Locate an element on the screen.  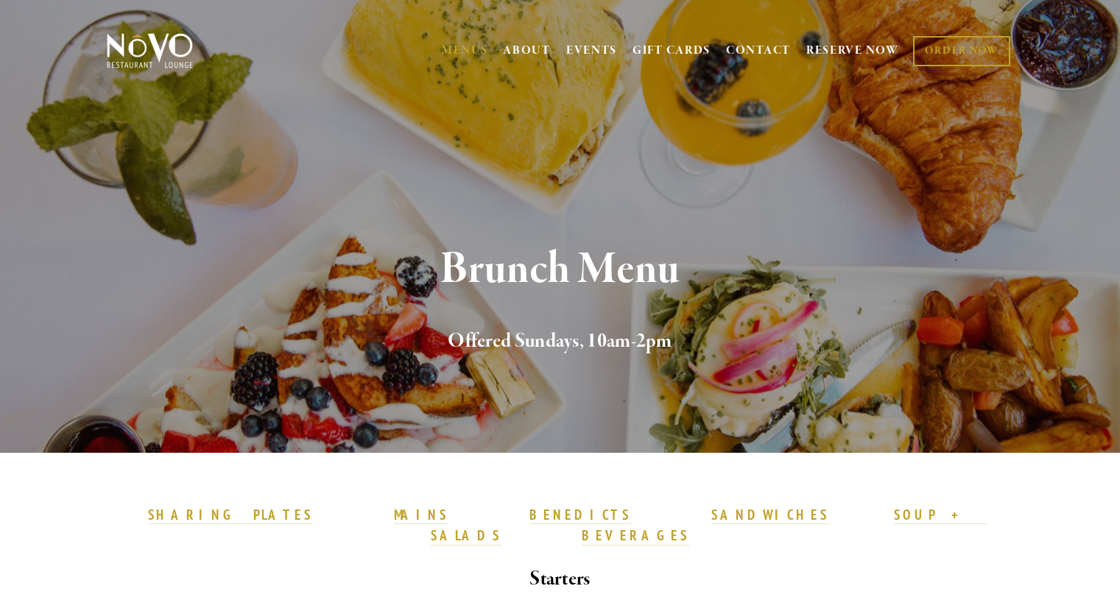
a: BENEDICTS is located at coordinates (580, 515).